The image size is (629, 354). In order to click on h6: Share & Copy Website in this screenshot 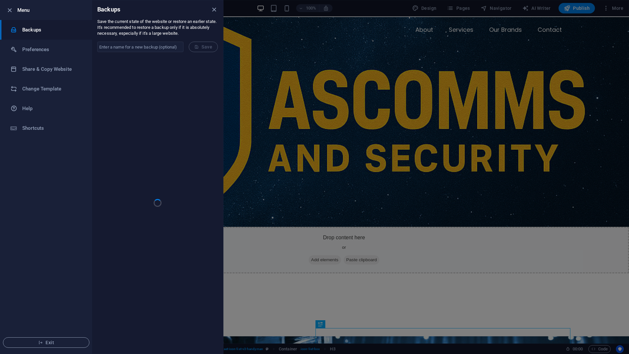, I will do `click(52, 69)`.